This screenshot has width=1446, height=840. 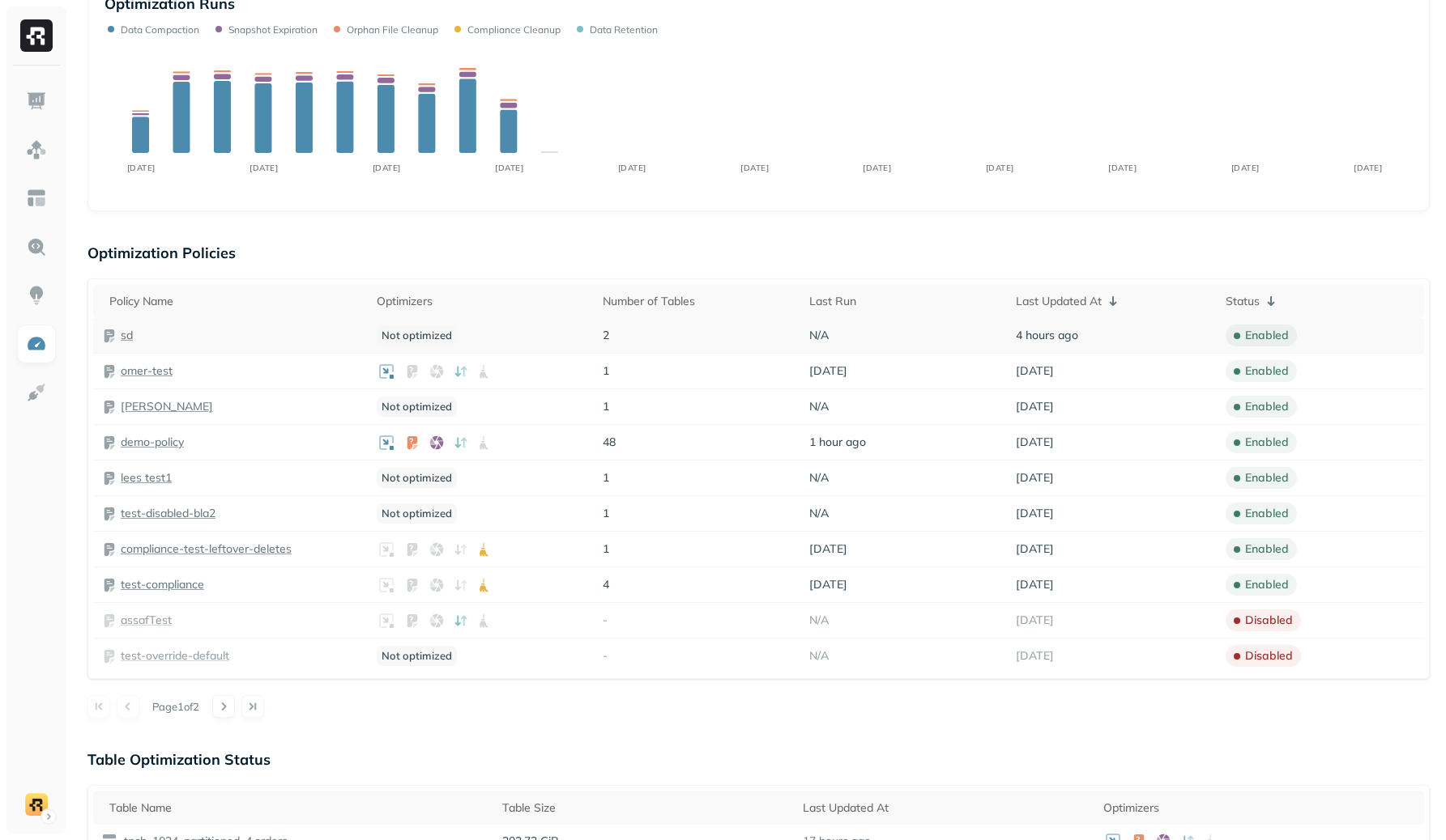 What do you see at coordinates (206, 549) in the screenshot?
I see `a: compliance-test-leftover-deletes` at bounding box center [206, 549].